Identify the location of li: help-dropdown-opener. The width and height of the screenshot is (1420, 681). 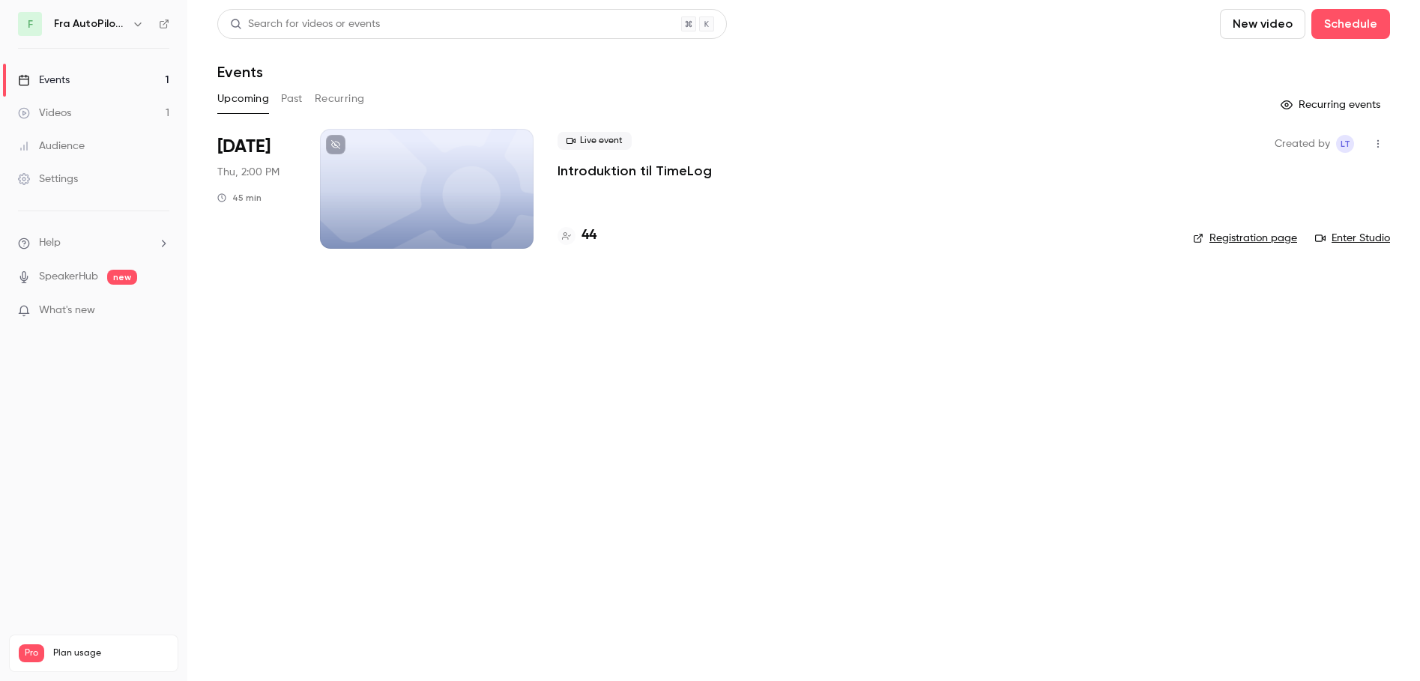
(94, 243).